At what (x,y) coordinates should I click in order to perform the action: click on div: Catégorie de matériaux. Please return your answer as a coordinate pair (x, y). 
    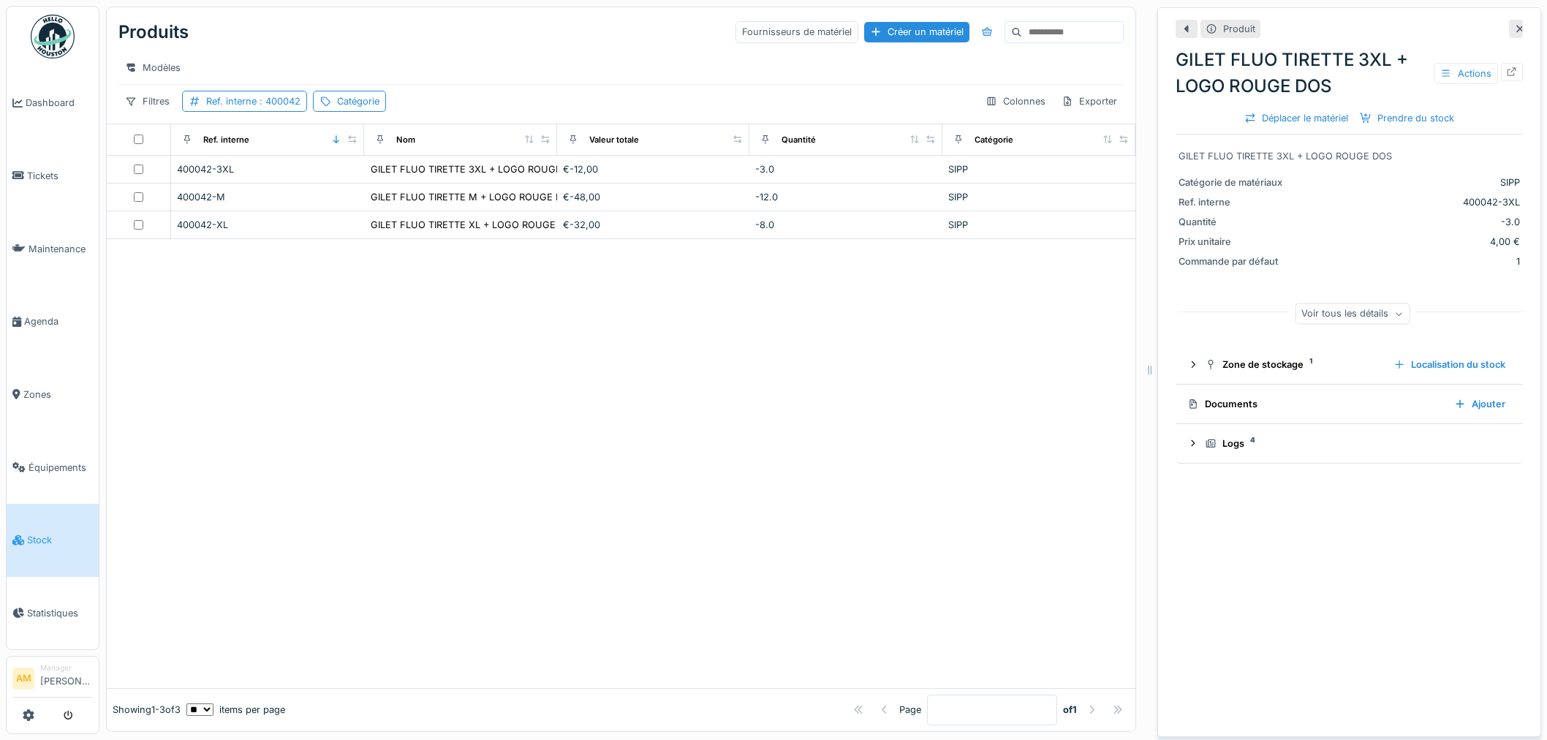
    Looking at the image, I should click on (1233, 182).